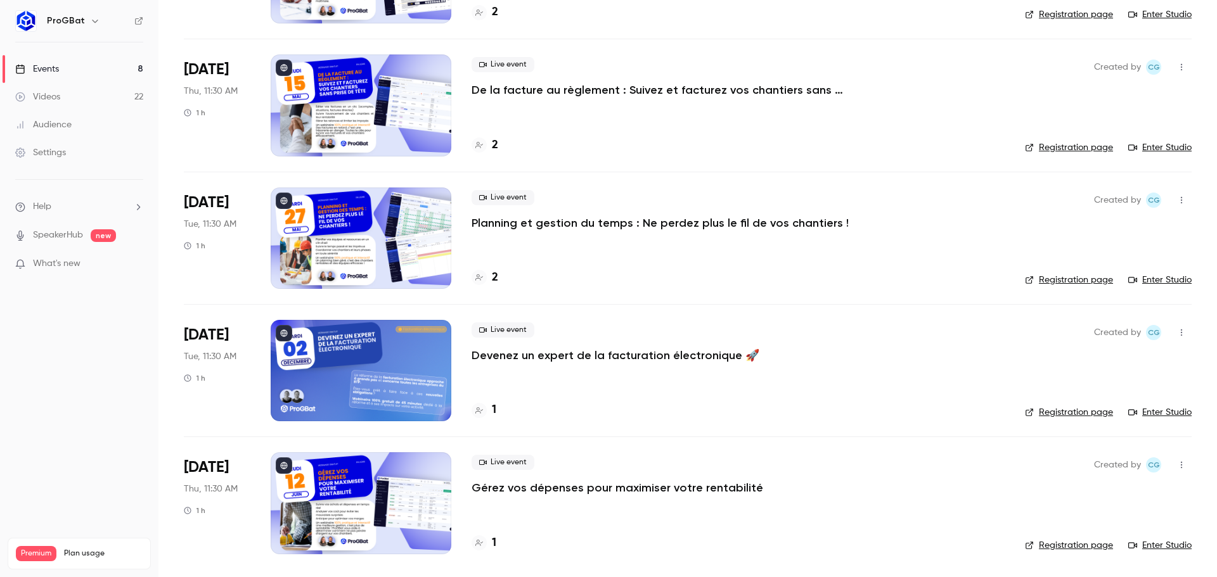  I want to click on div: Nov 13 Thu, 11:30 AM (Europe/Paris), so click(217, 105).